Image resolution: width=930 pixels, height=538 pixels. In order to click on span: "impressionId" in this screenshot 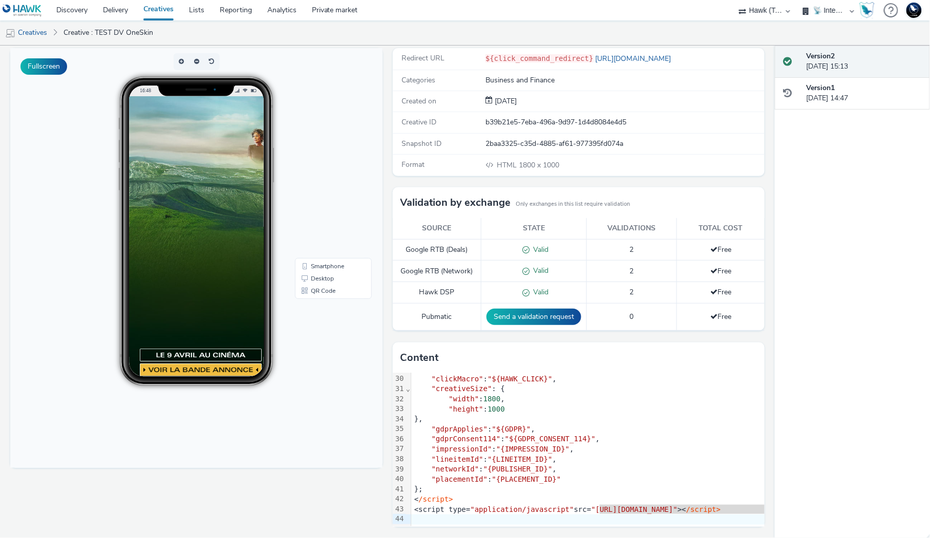, I will do `click(462, 449)`.